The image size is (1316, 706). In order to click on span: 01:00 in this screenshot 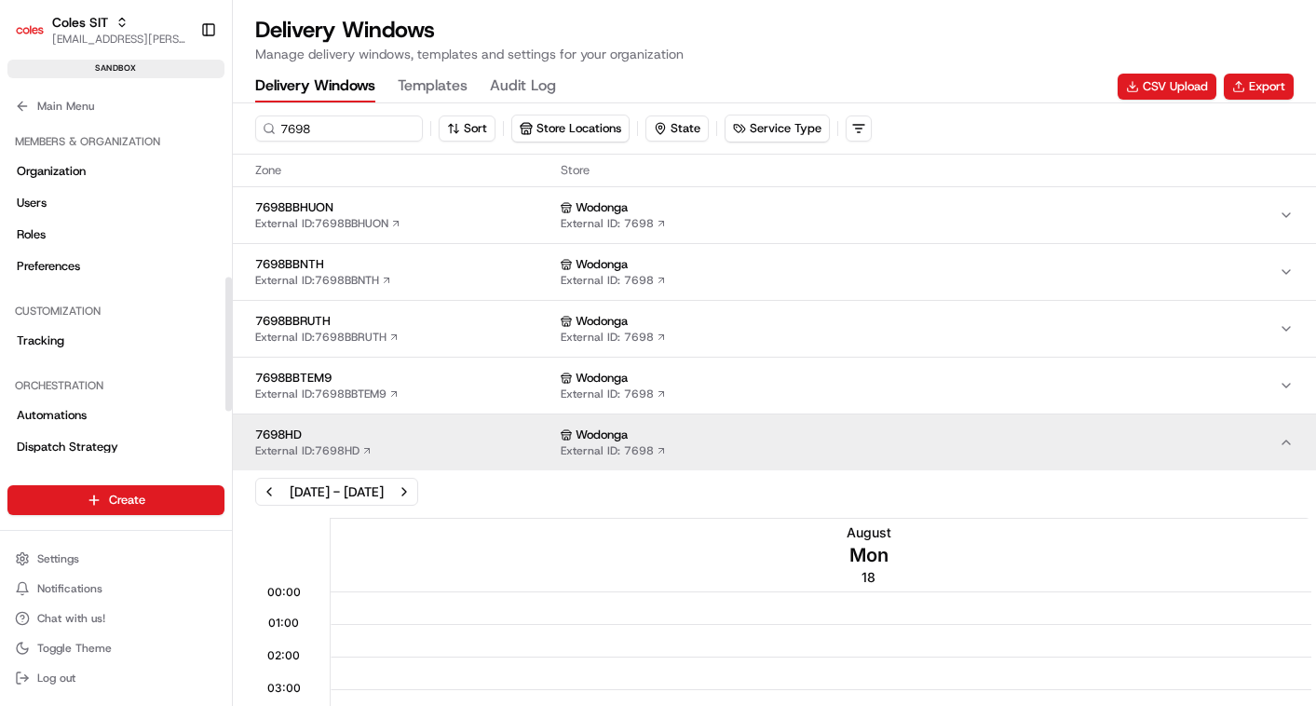, I will do `click(283, 623)`.